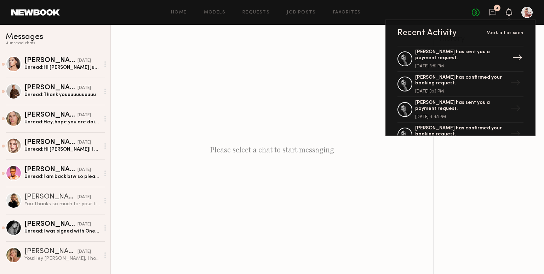 The width and height of the screenshot is (544, 274). What do you see at coordinates (62, 122) in the screenshot?
I see `div: Unread: Hey, hope you are doing great! Just wanna to update you now I have no mother agency and n...` at bounding box center [62, 122].